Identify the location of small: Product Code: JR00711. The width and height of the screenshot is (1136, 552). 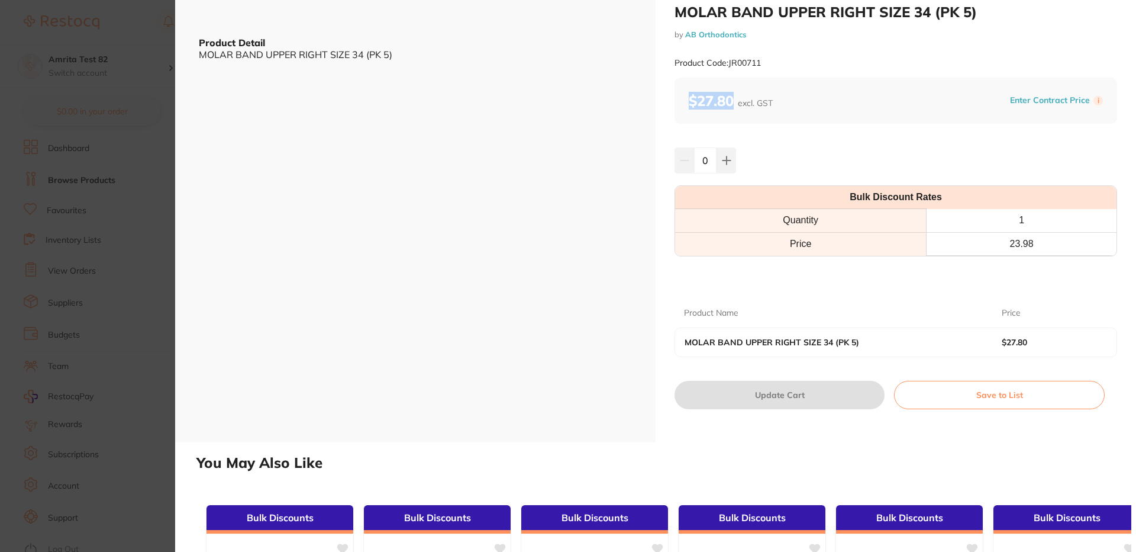
(718, 63).